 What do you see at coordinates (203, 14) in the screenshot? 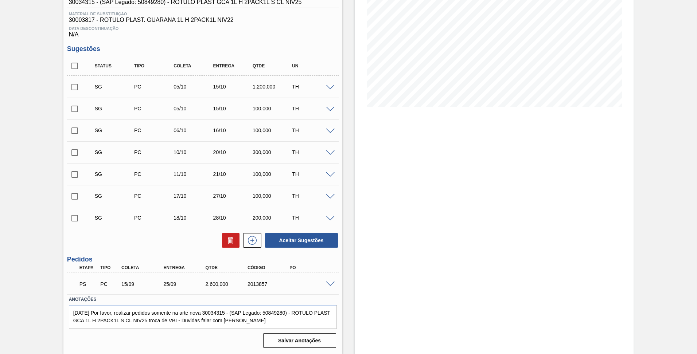
I see `span: Material de Substituição` at bounding box center [203, 14].